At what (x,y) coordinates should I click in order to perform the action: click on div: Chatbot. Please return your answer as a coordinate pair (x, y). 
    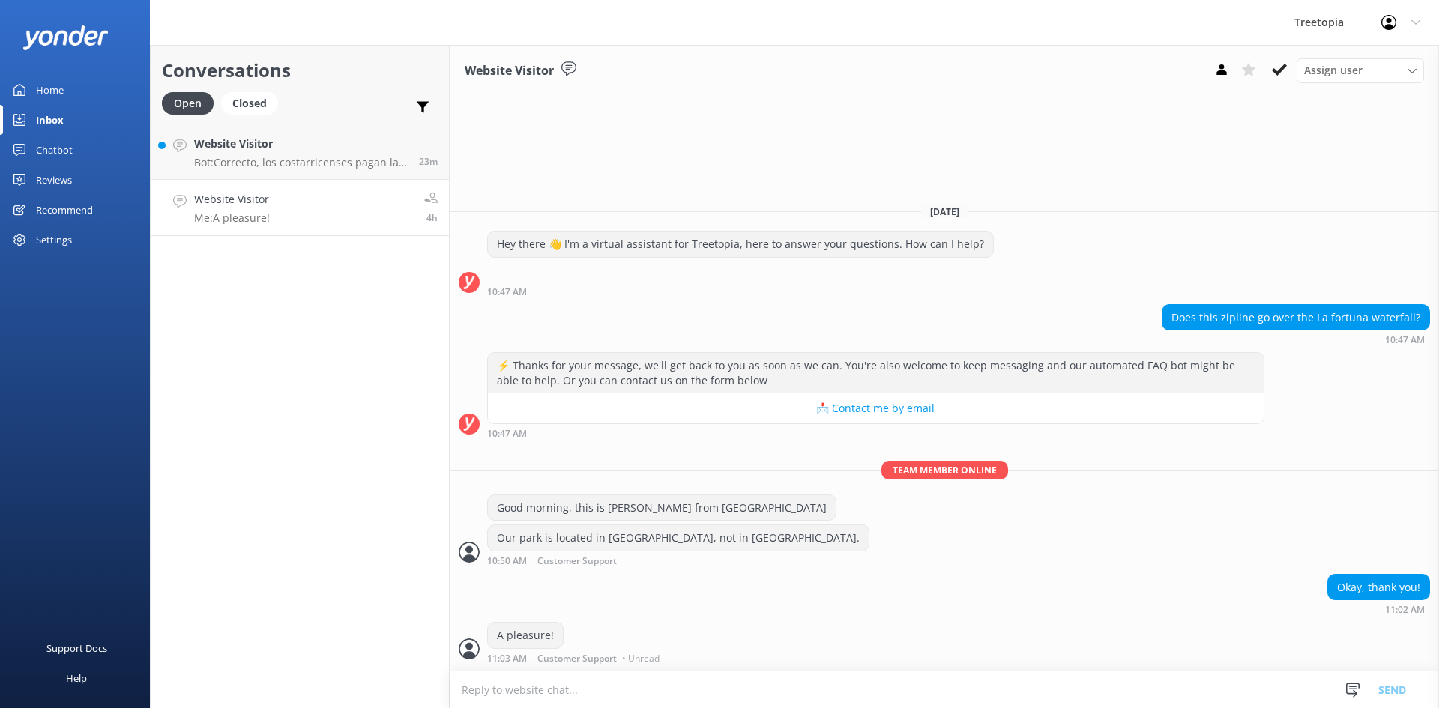
    Looking at the image, I should click on (54, 150).